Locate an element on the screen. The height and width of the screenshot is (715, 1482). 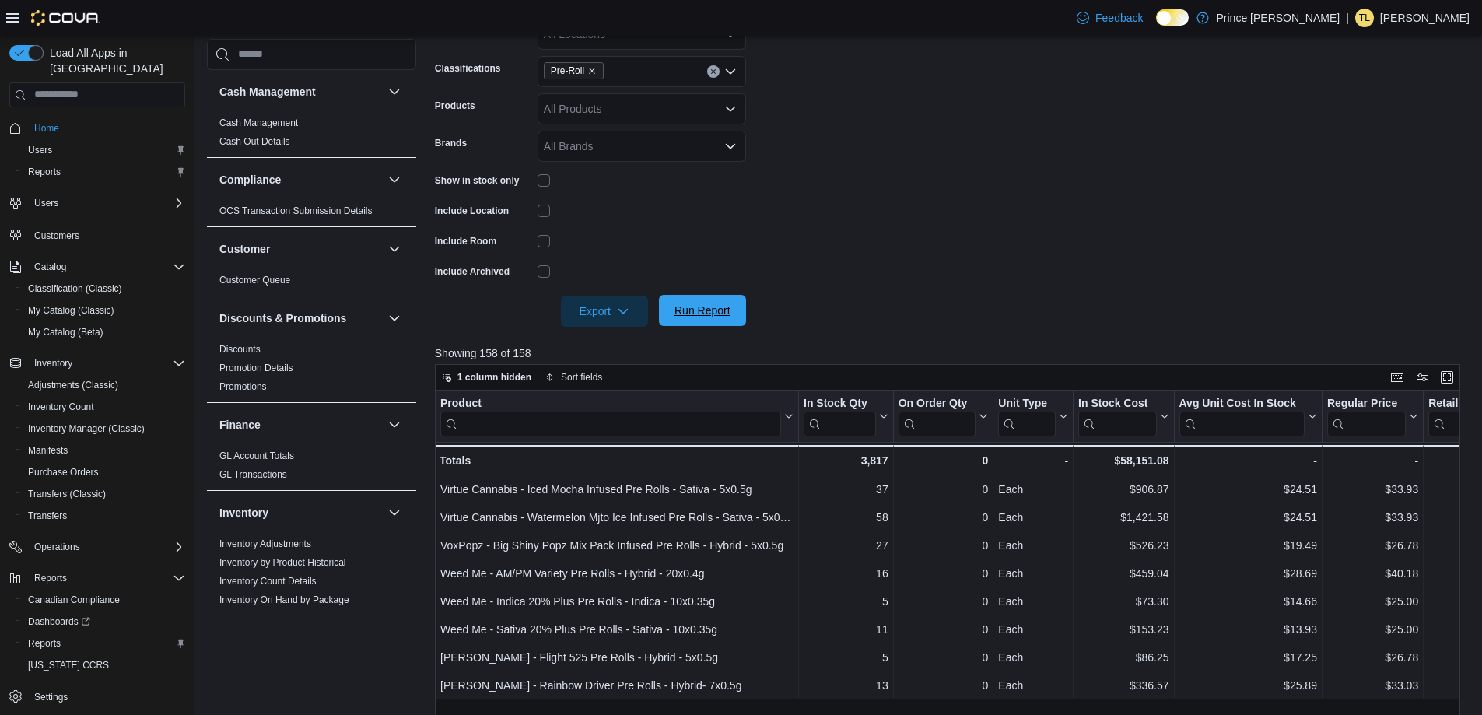
span: OCS Transaction Submission Details is located at coordinates (296, 211).